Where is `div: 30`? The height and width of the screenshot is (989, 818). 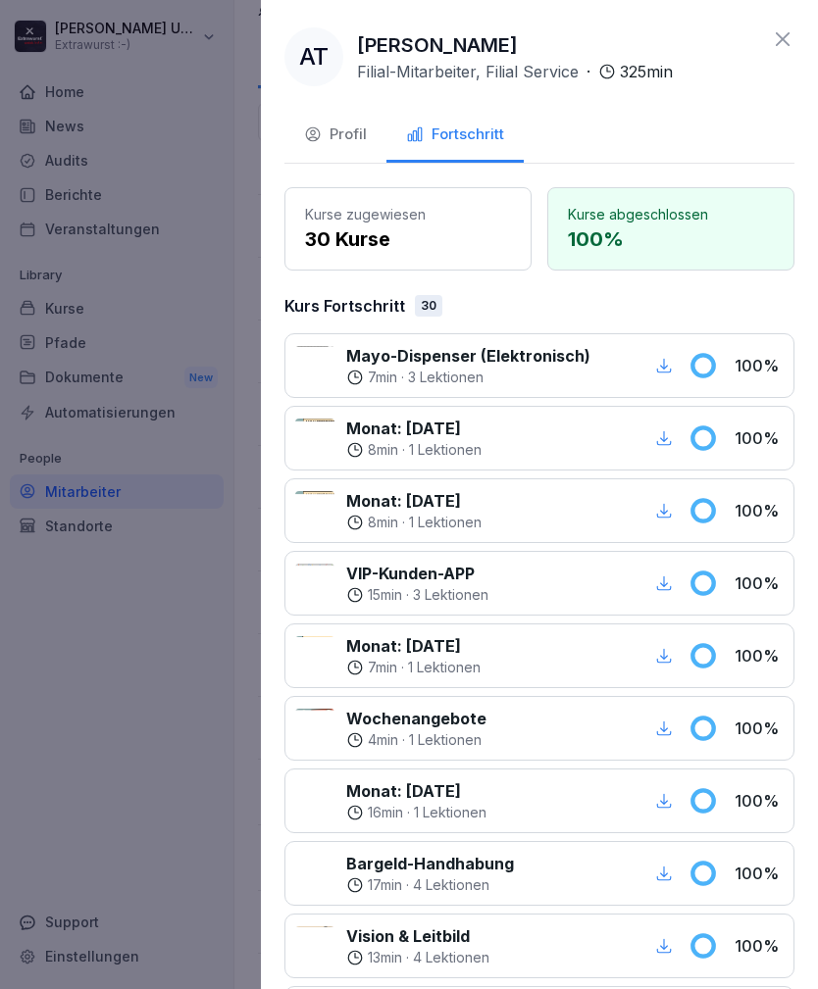 div: 30 is located at coordinates (428, 306).